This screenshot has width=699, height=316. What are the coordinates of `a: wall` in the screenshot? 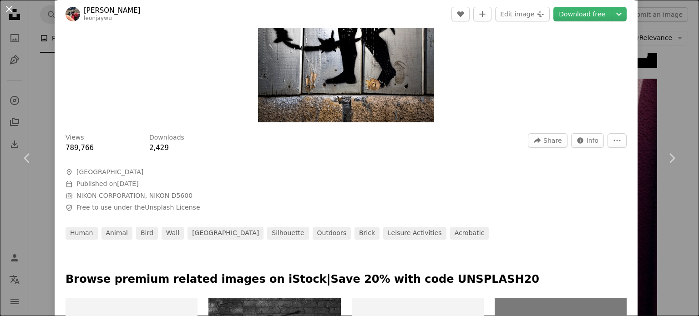 It's located at (173, 233).